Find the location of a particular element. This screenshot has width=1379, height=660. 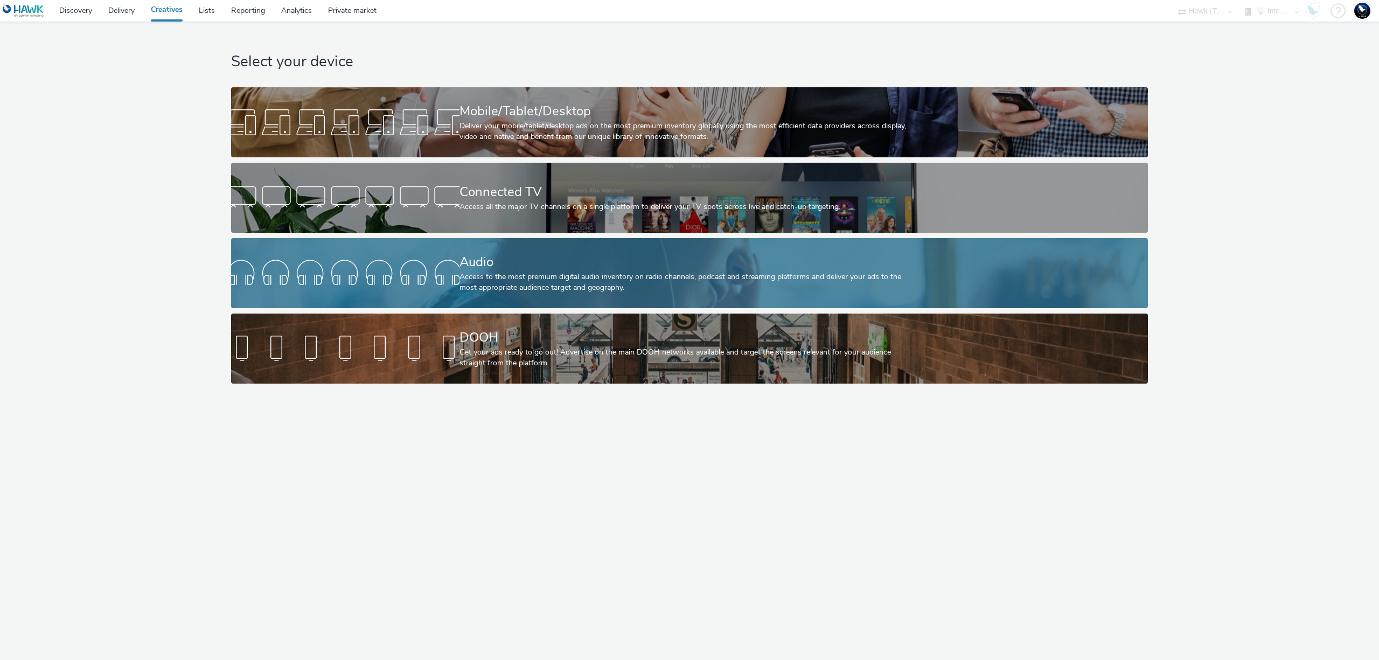

div: Connected TV is located at coordinates (687, 192).